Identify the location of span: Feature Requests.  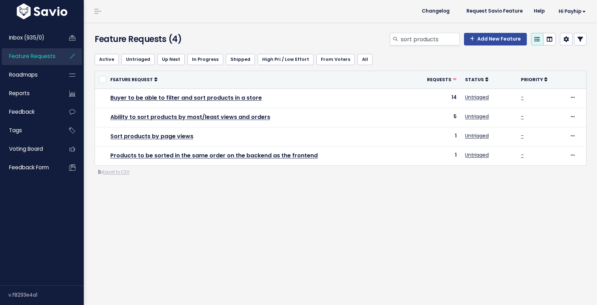
(32, 56).